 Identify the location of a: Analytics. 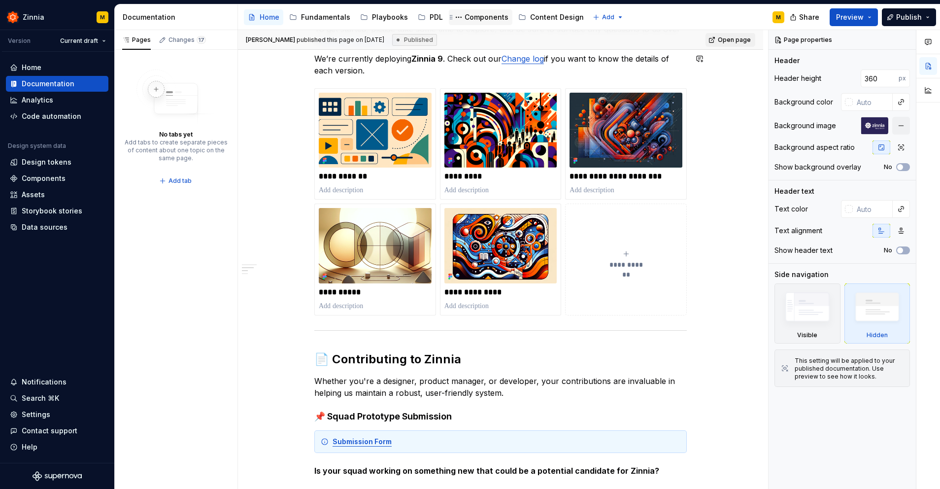
(57, 100).